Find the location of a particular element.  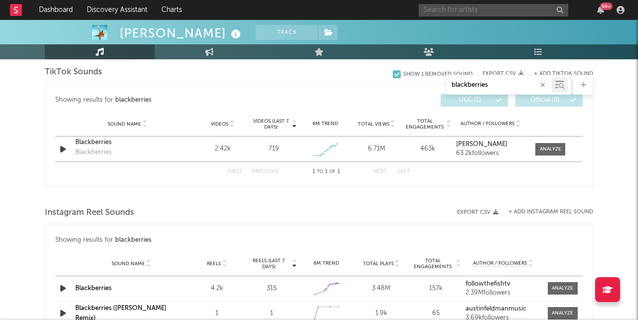

span: UGC ( 1 ) is located at coordinates (470, 100).